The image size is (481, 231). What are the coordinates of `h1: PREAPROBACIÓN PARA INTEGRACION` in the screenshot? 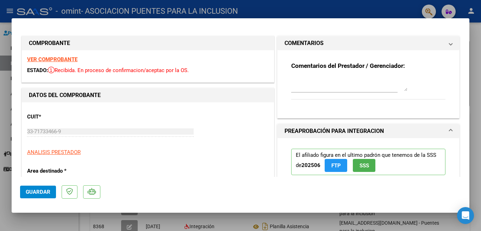 It's located at (334, 131).